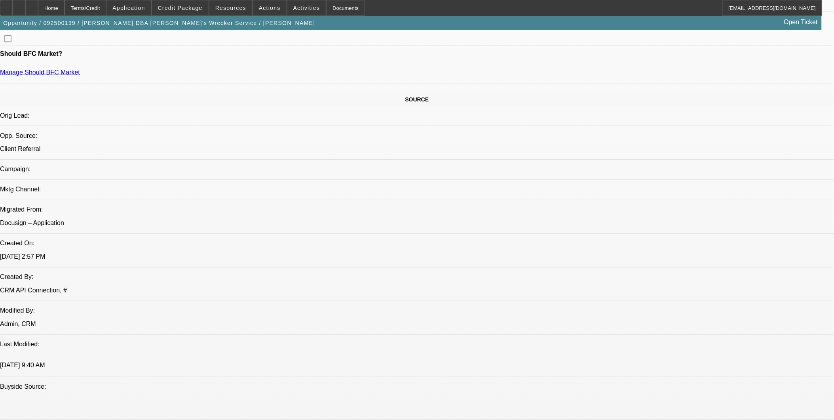  I want to click on button: Resources, so click(231, 8).